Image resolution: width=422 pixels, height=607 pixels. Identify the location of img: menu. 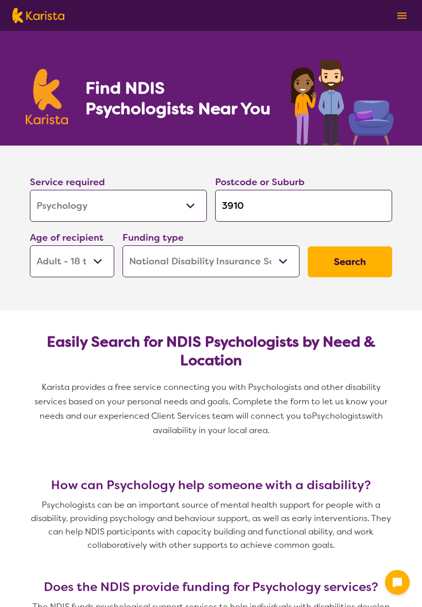
(402, 15).